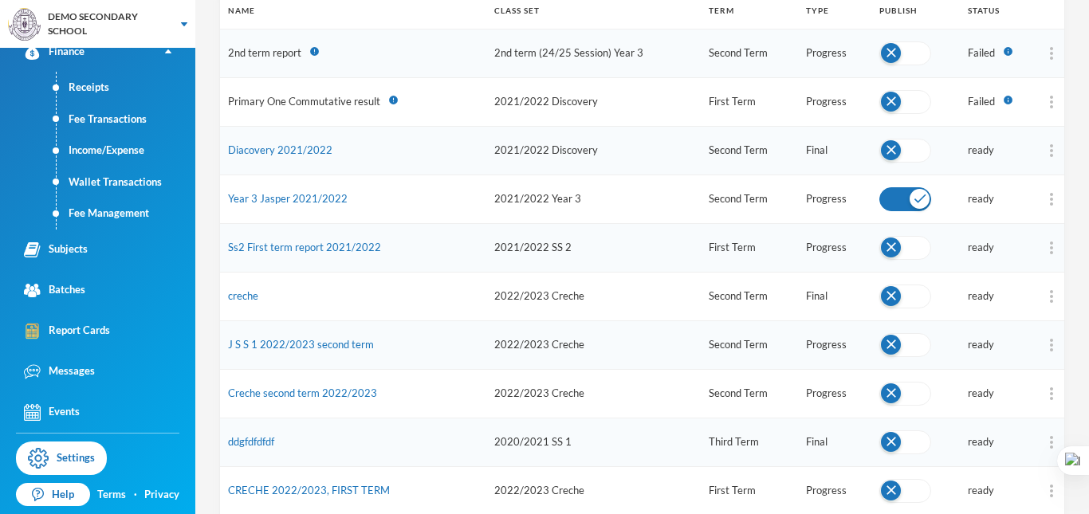 Image resolution: width=1089 pixels, height=514 pixels. I want to click on a: Diacovery 2021/2022, so click(280, 150).